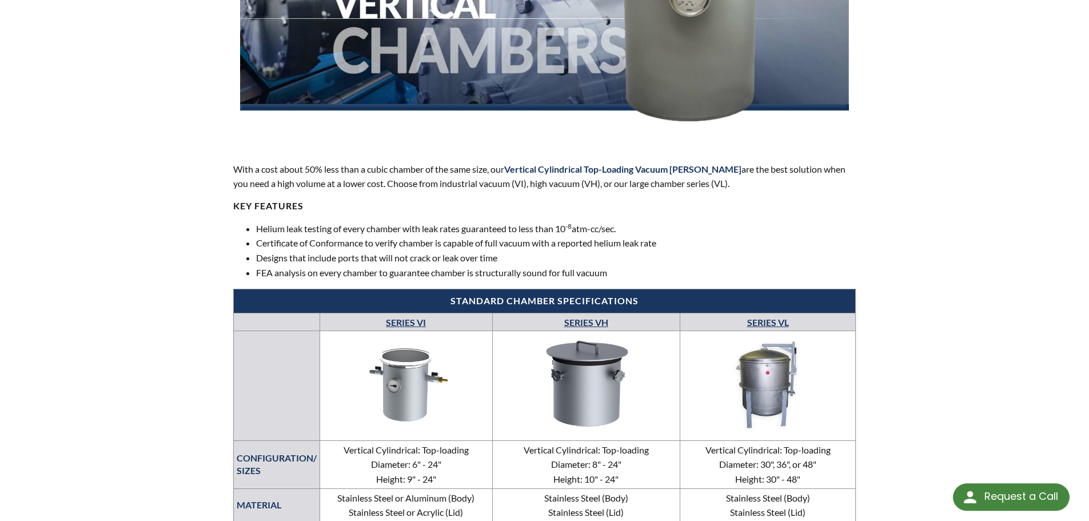 The width and height of the screenshot is (1089, 521). What do you see at coordinates (545, 301) in the screenshot?
I see `h4: Standard Chamber Specifications` at bounding box center [545, 301].